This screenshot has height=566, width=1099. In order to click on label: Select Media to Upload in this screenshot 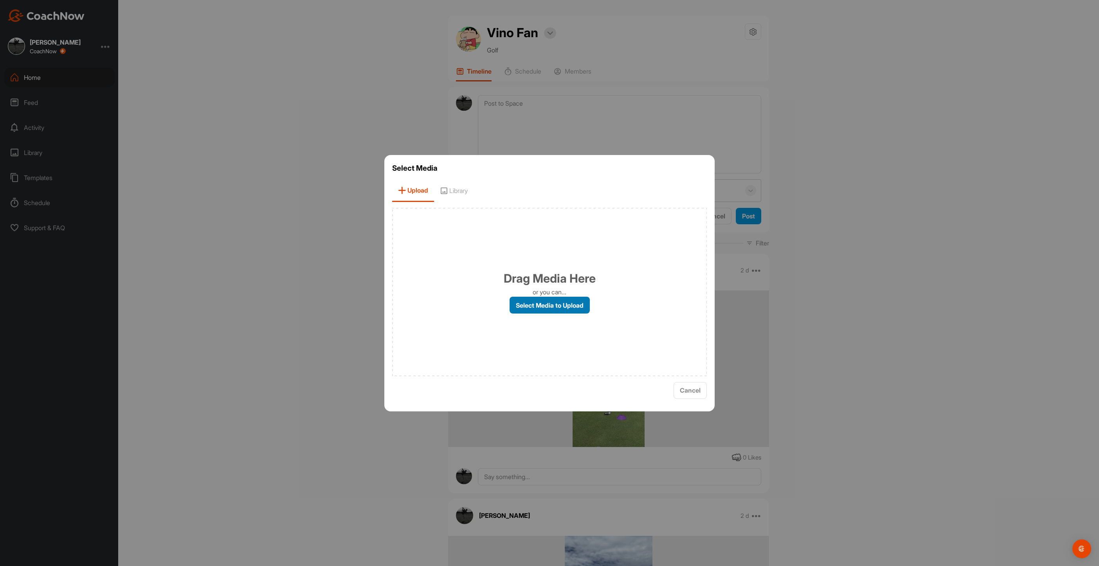, I will do `click(549, 305)`.